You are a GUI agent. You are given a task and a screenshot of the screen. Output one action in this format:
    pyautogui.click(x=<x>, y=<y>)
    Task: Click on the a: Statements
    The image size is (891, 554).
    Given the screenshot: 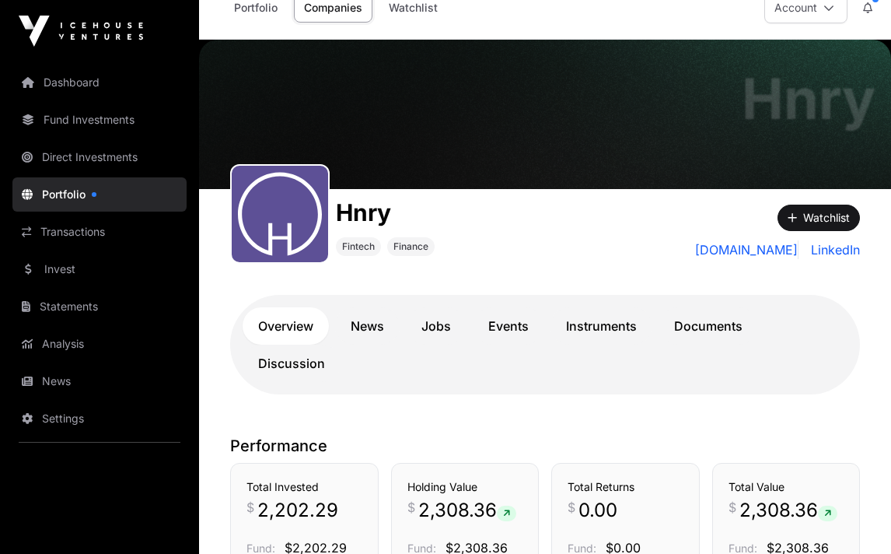 What is the action you would take?
    pyautogui.click(x=100, y=306)
    